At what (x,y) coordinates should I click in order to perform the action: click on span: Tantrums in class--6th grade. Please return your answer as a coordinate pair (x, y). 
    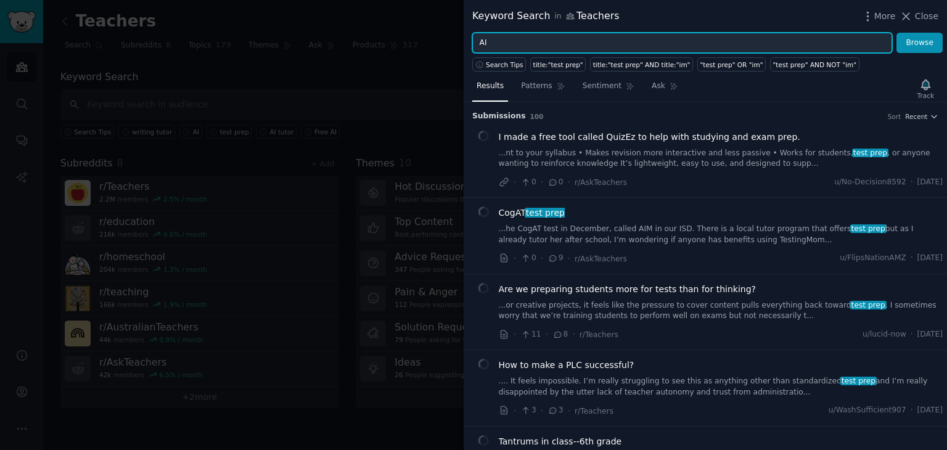
    Looking at the image, I should click on (561, 442).